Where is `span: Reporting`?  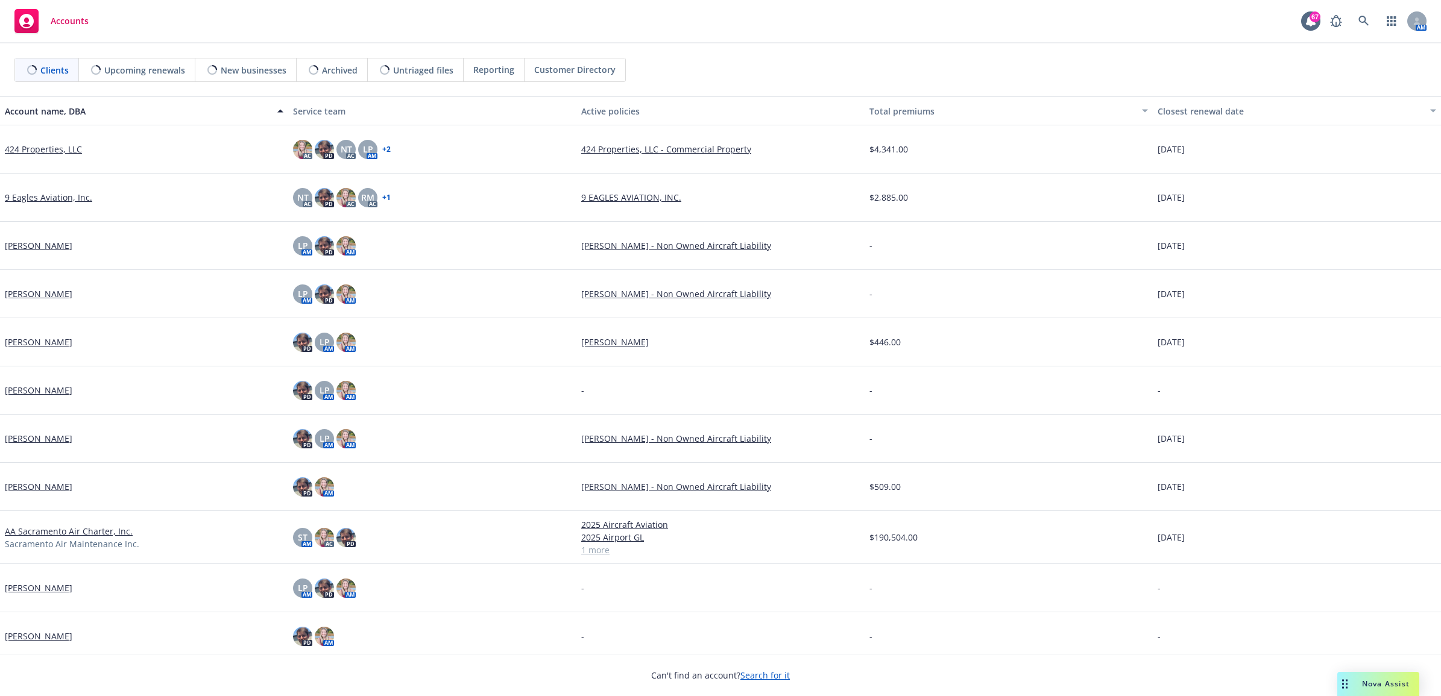 span: Reporting is located at coordinates (494, 69).